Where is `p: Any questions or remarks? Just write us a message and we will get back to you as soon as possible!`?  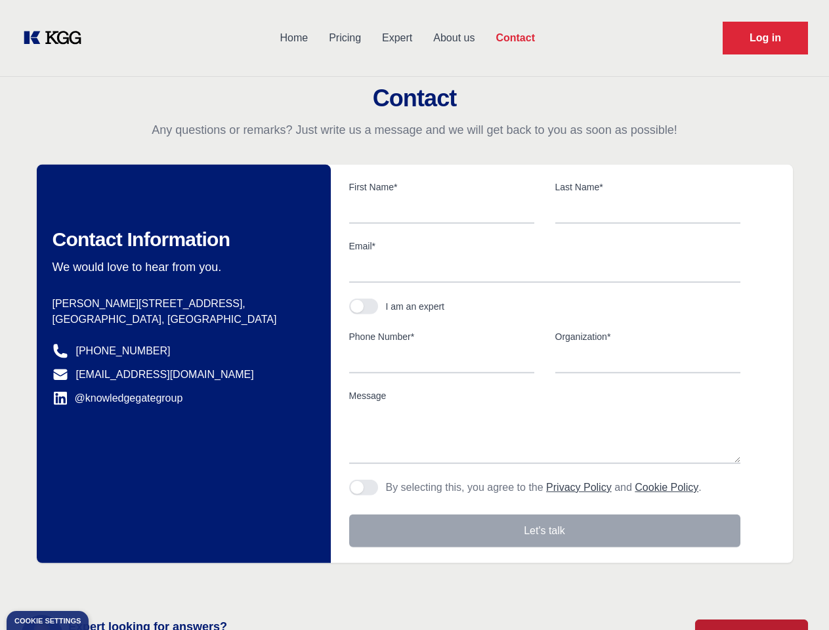
p: Any questions or remarks? Just write us a message and we will get back to you as soon as possible! is located at coordinates (414, 130).